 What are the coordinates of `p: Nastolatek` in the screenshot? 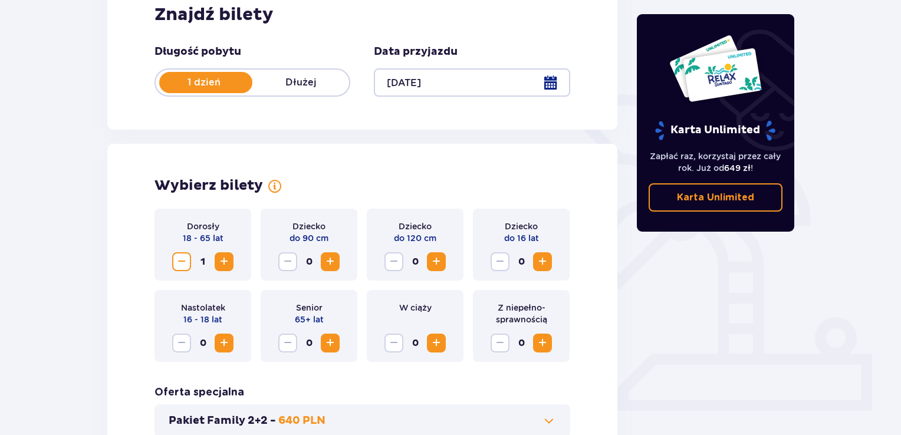 It's located at (203, 308).